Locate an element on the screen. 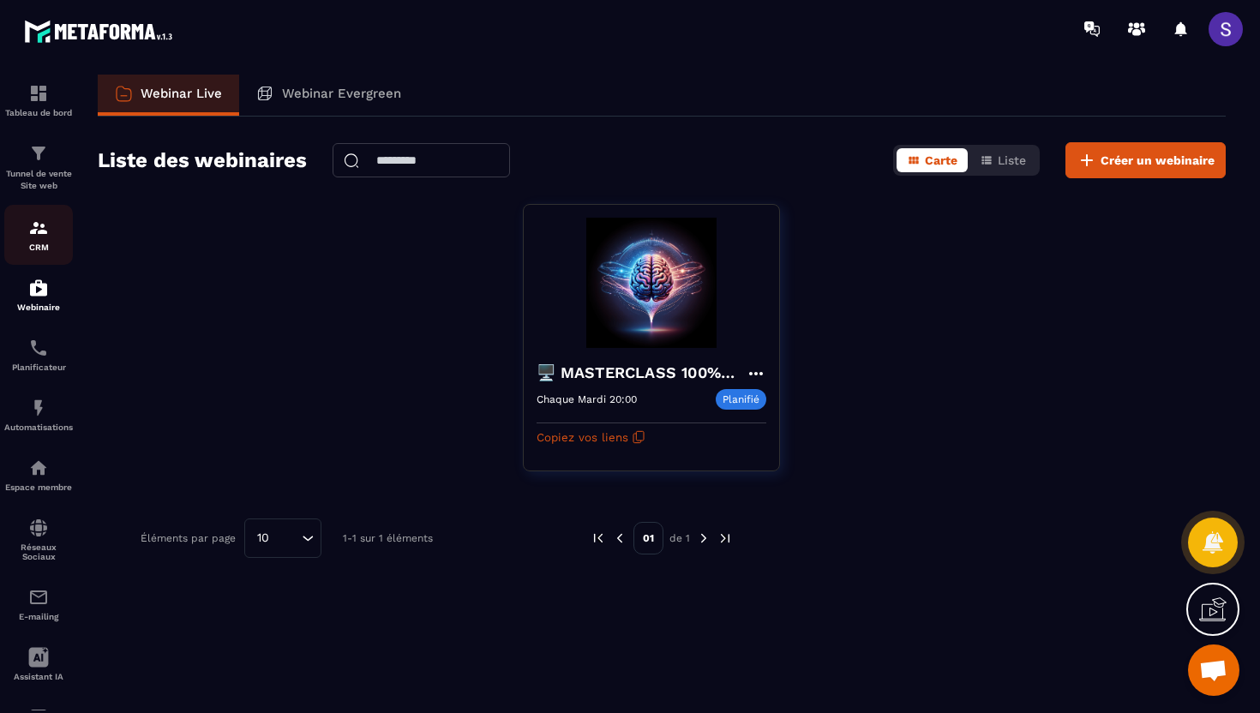 This screenshot has height=713, width=1260. a: formationformationTunnel de vente Site web is located at coordinates (39, 167).